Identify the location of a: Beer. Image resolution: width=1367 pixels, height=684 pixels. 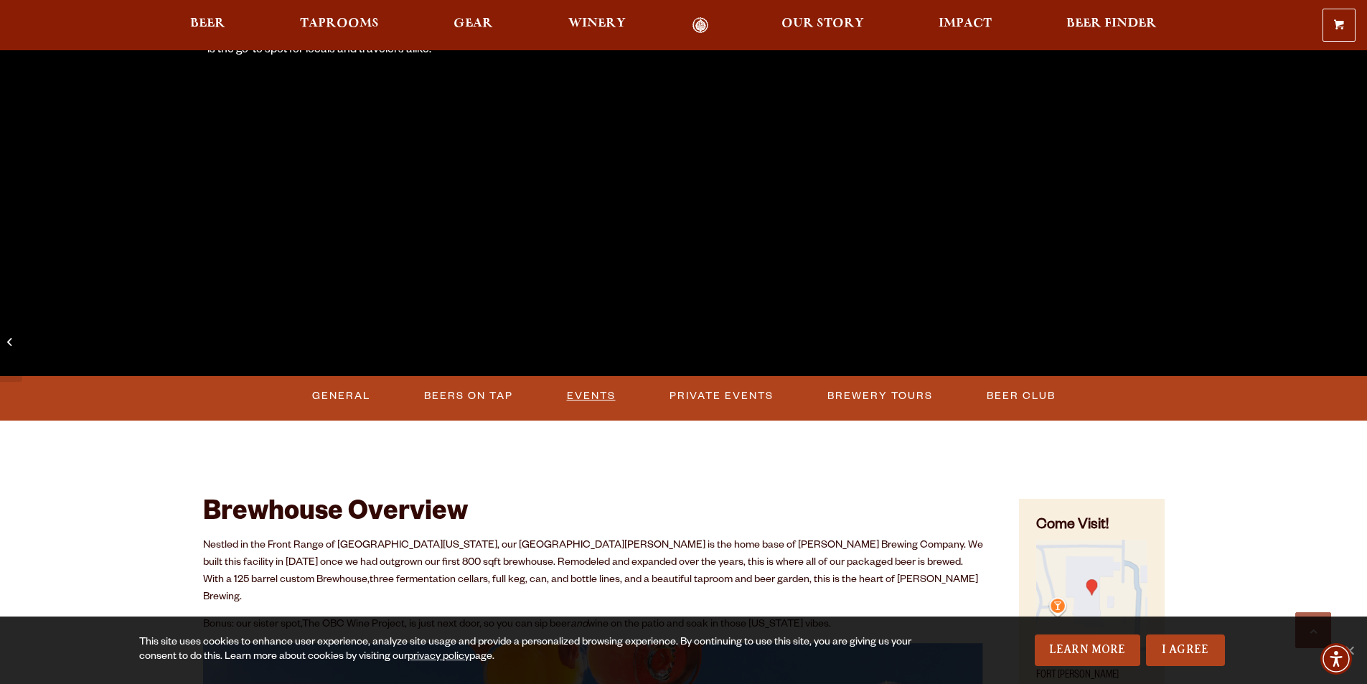
(207, 25).